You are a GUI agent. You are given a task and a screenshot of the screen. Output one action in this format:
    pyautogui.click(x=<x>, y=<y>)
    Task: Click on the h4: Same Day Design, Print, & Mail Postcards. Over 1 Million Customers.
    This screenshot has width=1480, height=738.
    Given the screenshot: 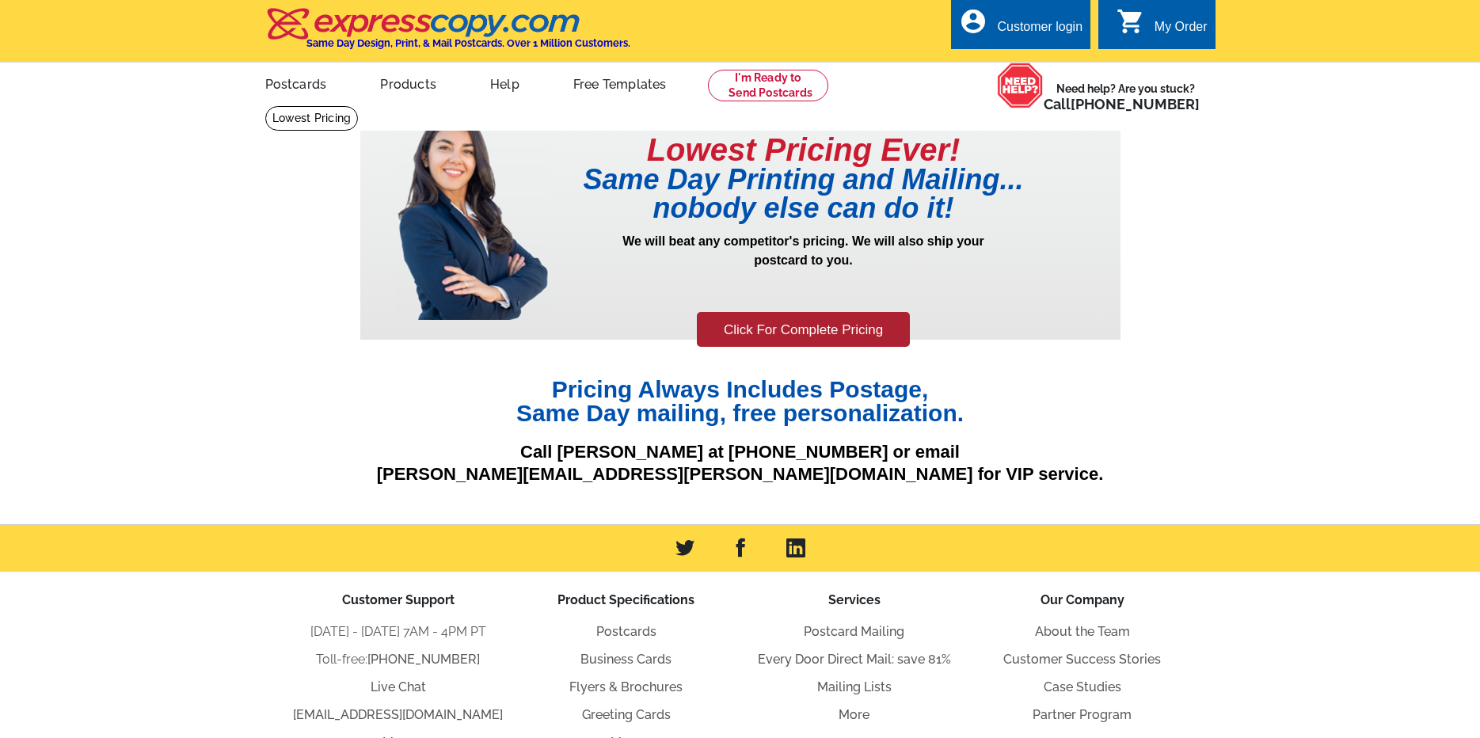 What is the action you would take?
    pyautogui.click(x=468, y=43)
    